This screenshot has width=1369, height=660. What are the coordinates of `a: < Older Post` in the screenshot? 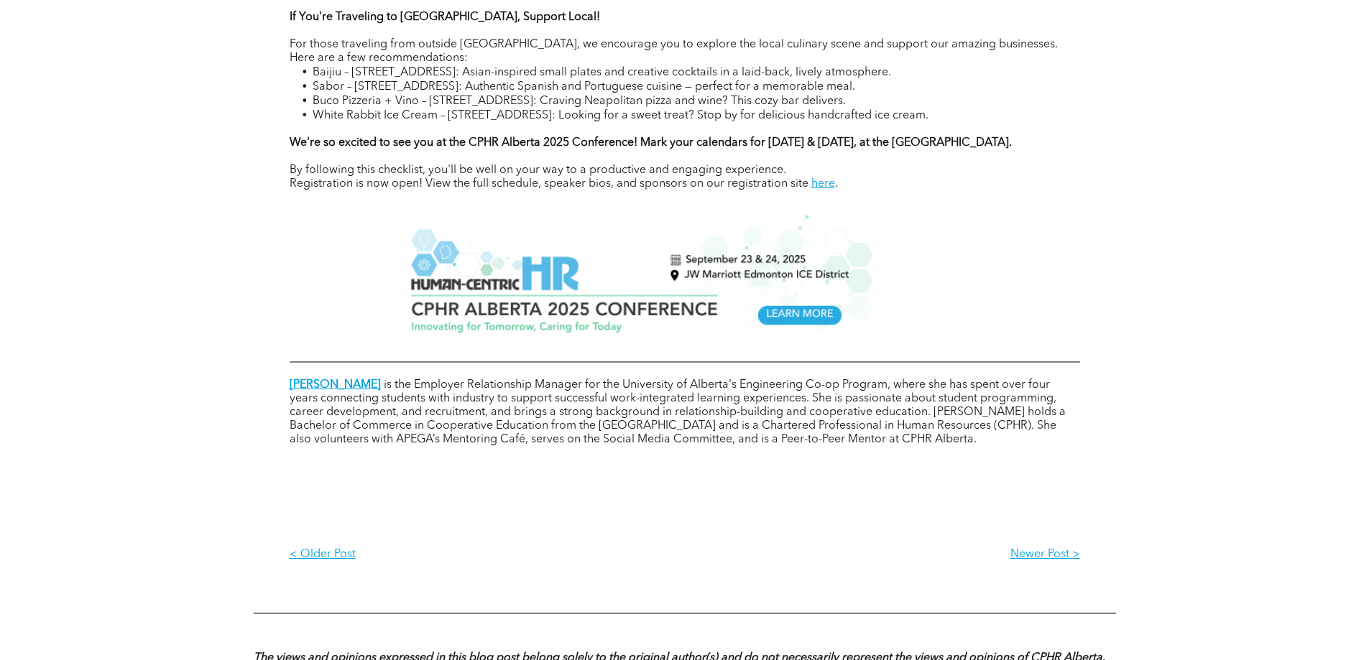 It's located at (487, 555).